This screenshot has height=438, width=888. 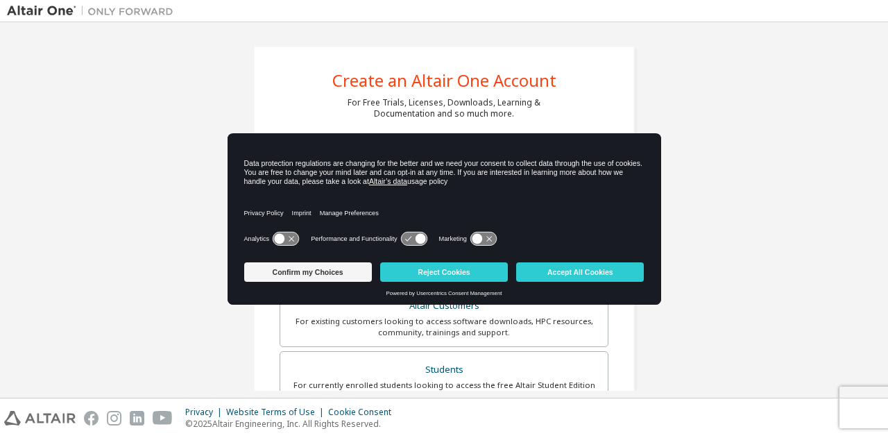 I want to click on div: Website Terms of Use, so click(x=277, y=412).